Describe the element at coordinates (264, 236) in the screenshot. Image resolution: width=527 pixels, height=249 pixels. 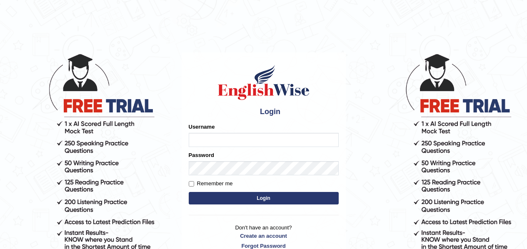
I see `a: Create an account` at that location.